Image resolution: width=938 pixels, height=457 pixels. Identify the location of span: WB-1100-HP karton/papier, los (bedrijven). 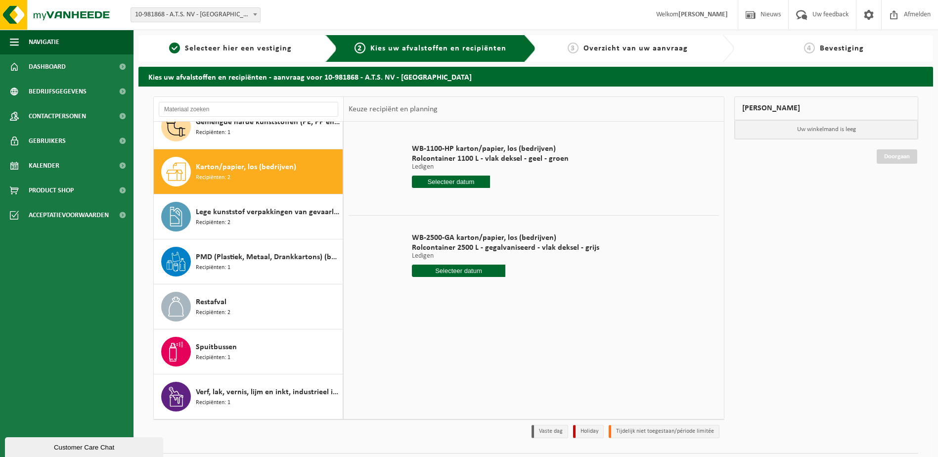
(490, 149).